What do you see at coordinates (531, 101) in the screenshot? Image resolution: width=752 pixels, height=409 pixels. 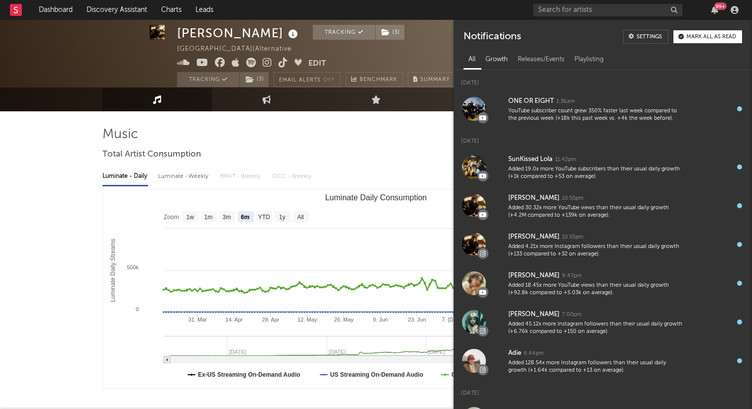 I see `div: ONE OR EIGHT` at bounding box center [531, 101].